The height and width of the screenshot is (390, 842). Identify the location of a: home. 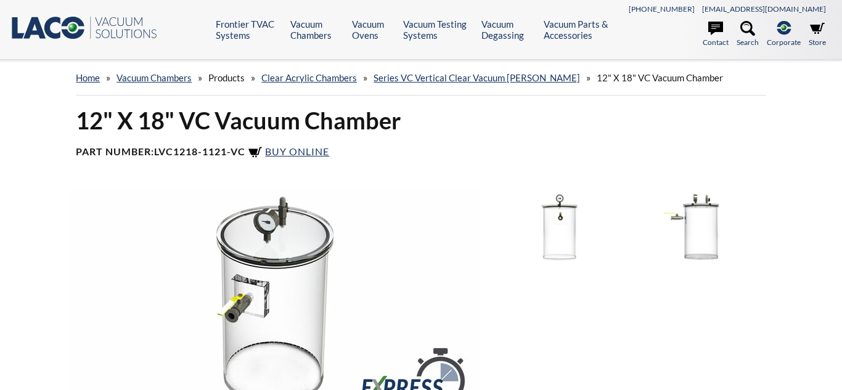
(88, 78).